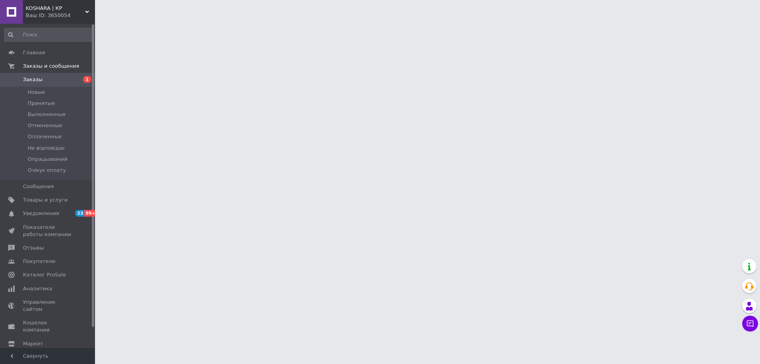 This screenshot has height=364, width=760. Describe the element at coordinates (45, 137) in the screenshot. I see `span: Оплаченные` at that location.